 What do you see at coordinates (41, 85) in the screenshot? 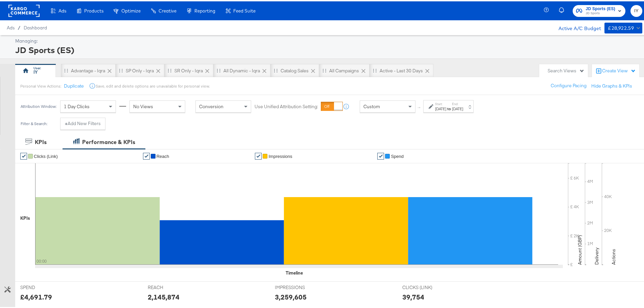
I see `div: Personal View Actions:` at bounding box center [41, 85].